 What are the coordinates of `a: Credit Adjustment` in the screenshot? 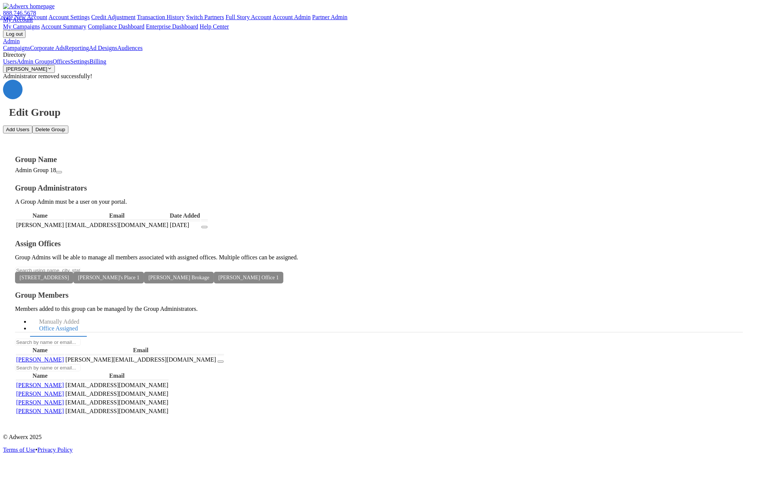 It's located at (114, 17).